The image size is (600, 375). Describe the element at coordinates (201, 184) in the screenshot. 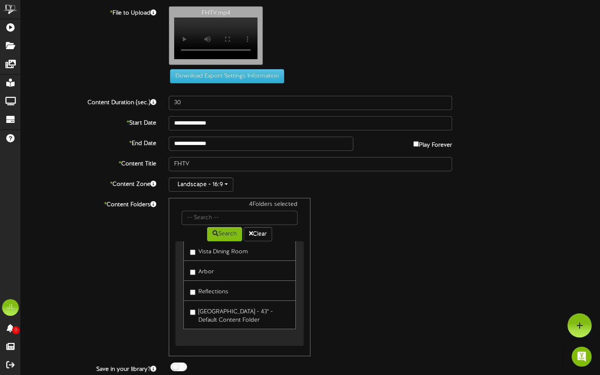

I see `button: Landscape - 16:9` at that location.